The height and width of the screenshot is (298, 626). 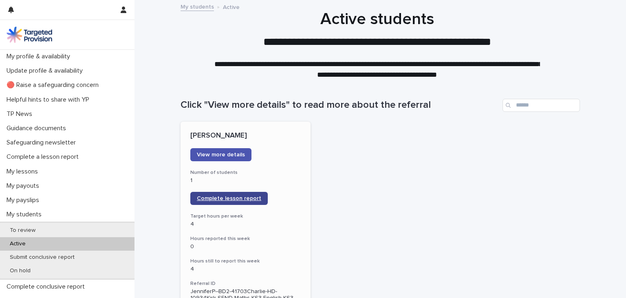 I want to click on h3: Target hours per week, so click(x=246, y=216).